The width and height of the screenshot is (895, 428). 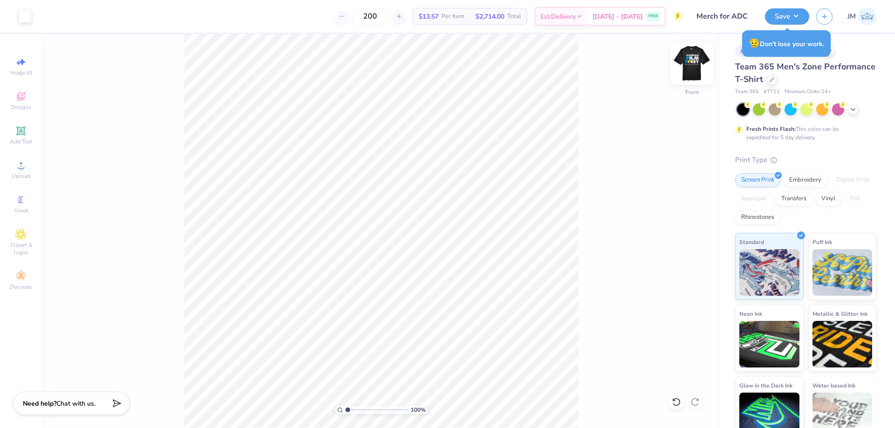 I want to click on span: Standard, so click(x=752, y=242).